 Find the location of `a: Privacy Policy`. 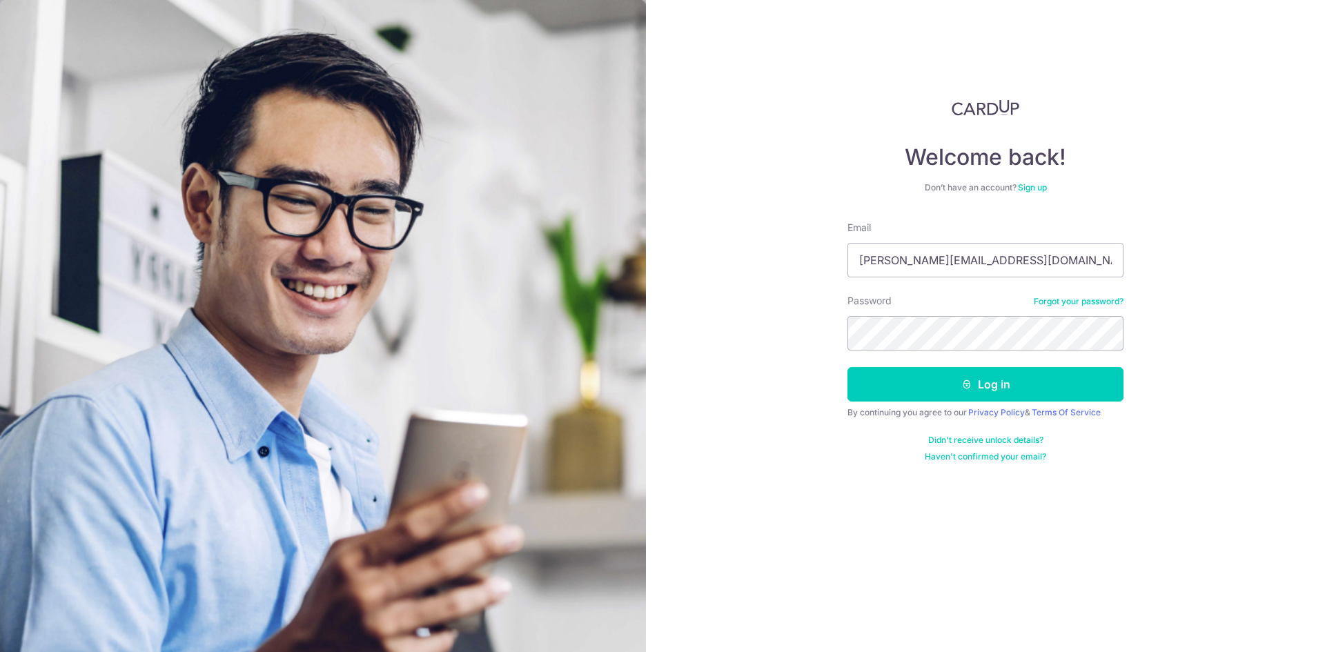

a: Privacy Policy is located at coordinates (997, 412).